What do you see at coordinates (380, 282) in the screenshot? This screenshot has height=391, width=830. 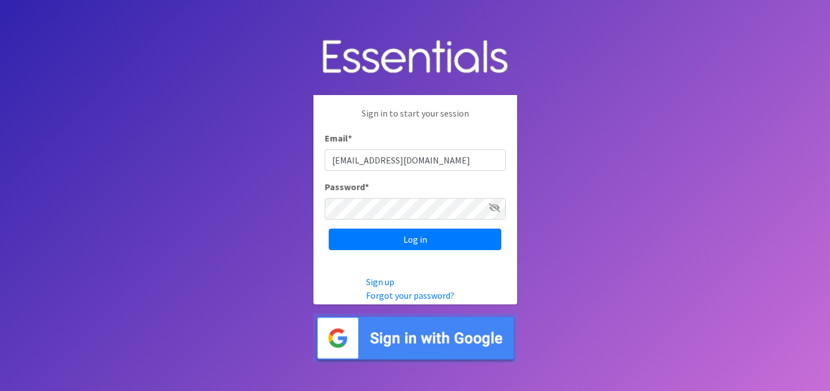 I see `a: Sign up` at bounding box center [380, 282].